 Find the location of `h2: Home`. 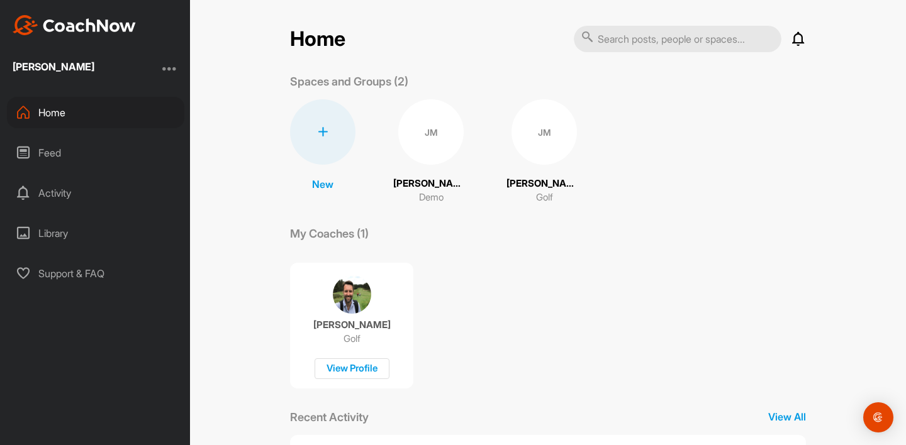

h2: Home is located at coordinates (318, 39).